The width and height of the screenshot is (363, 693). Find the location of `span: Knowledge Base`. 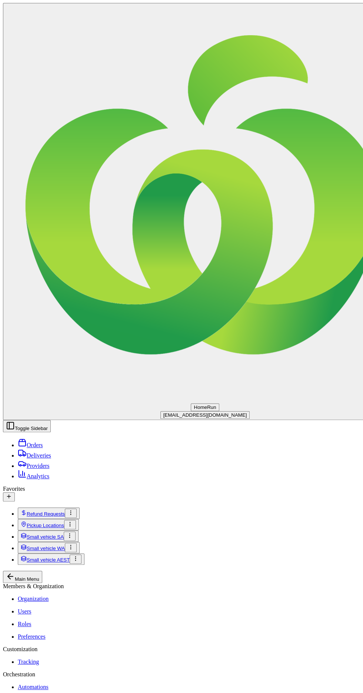

span: Knowledge Base is located at coordinates (36, 169).